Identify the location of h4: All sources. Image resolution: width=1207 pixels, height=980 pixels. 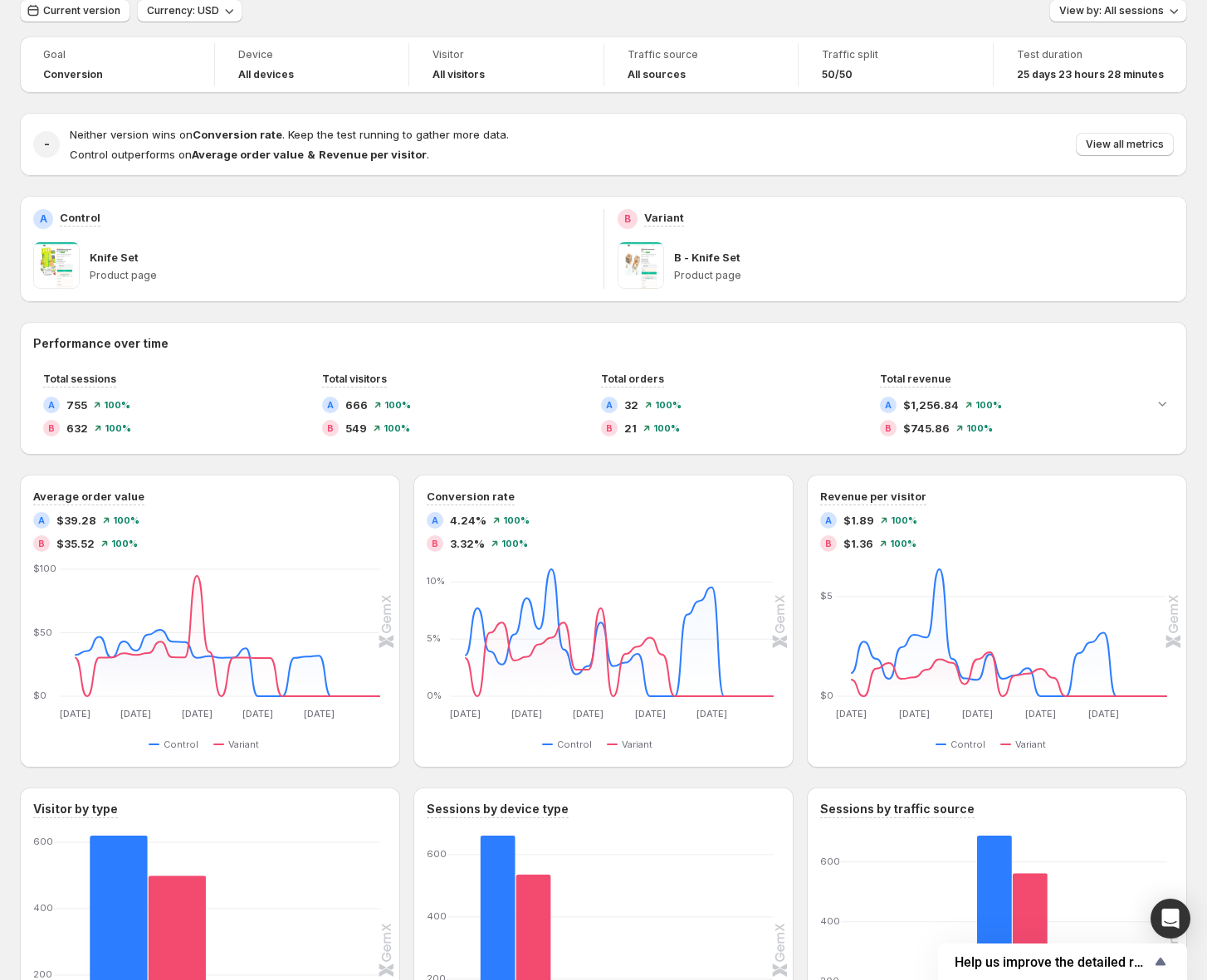
(656, 75).